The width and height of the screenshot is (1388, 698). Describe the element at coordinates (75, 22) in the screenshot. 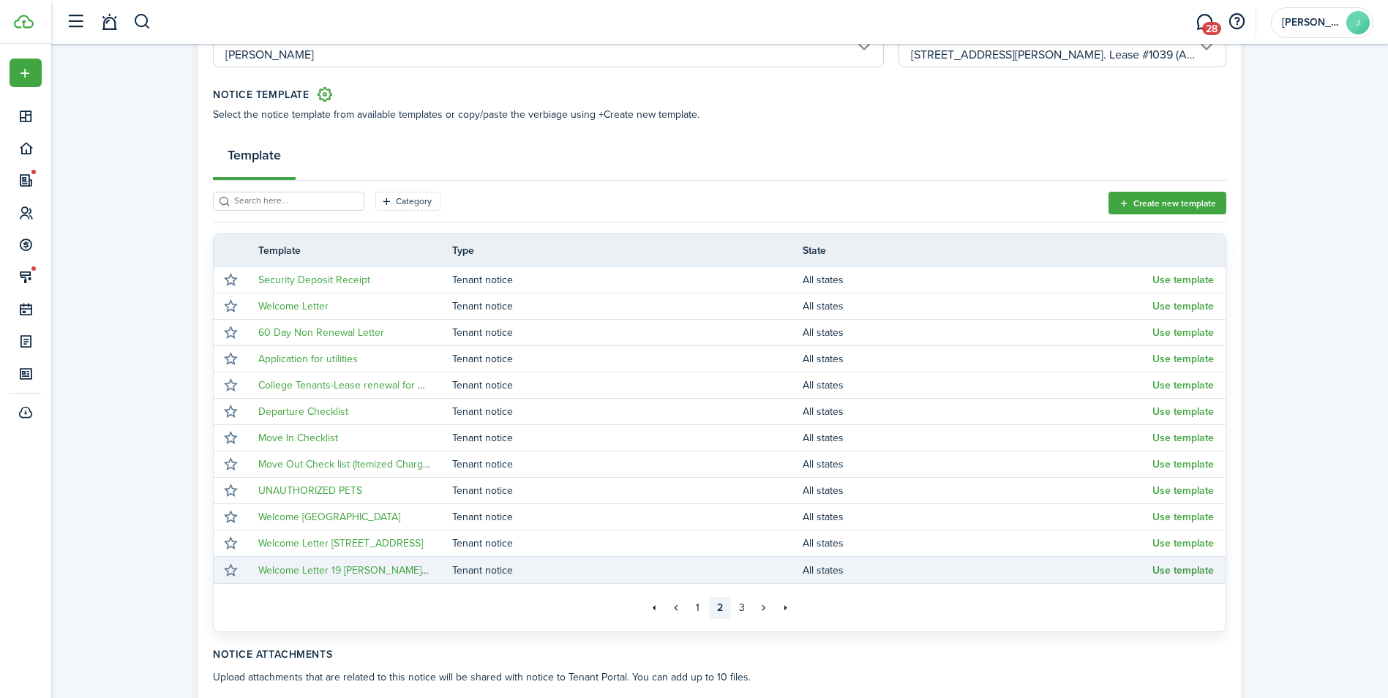

I see `button: Open sidebar` at that location.